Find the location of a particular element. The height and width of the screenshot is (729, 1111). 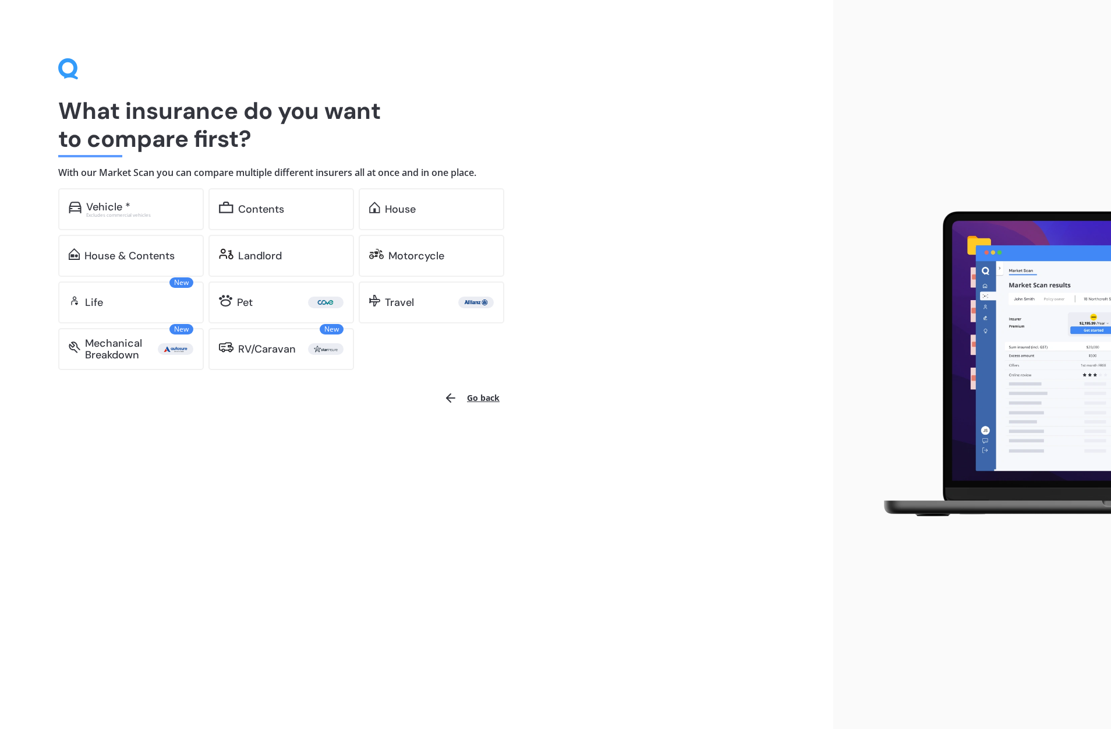

img: landlord.470ea2398dcb263567d0.svg is located at coordinates (226, 254).